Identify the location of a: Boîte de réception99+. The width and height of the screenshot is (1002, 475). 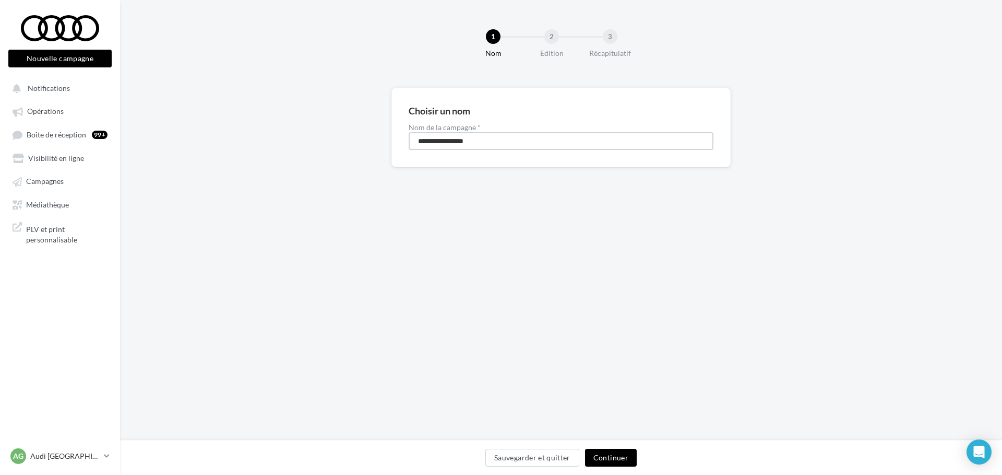
(60, 134).